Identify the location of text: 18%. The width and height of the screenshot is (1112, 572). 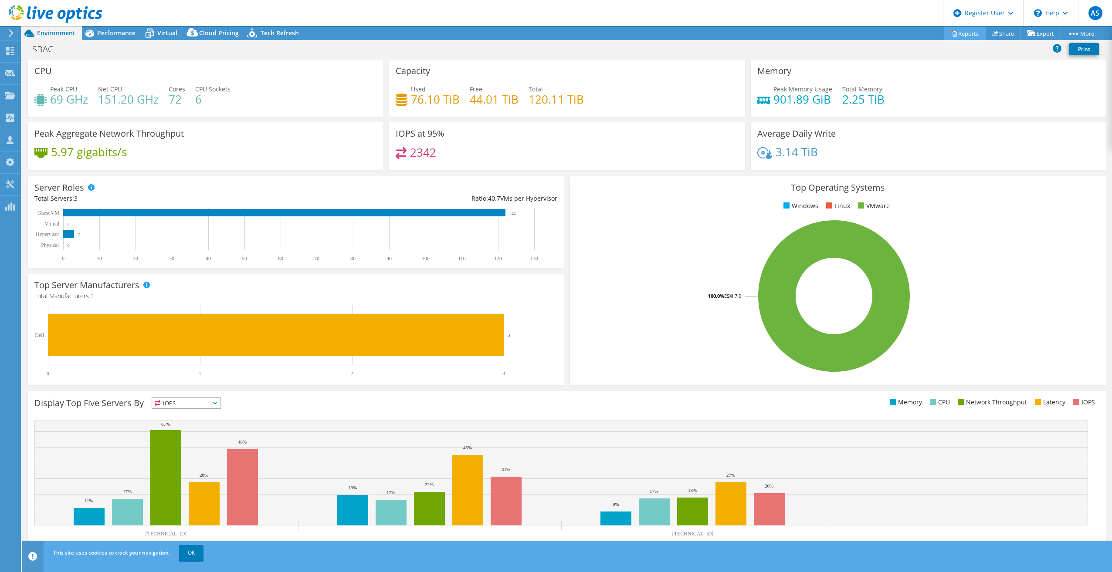
(692, 491).